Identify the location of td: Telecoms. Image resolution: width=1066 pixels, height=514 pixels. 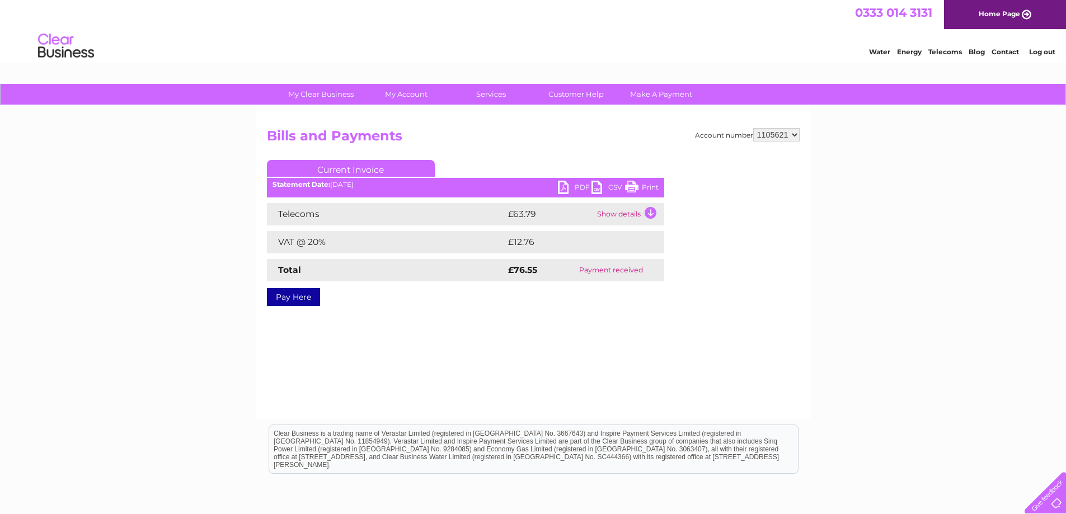
(386, 214).